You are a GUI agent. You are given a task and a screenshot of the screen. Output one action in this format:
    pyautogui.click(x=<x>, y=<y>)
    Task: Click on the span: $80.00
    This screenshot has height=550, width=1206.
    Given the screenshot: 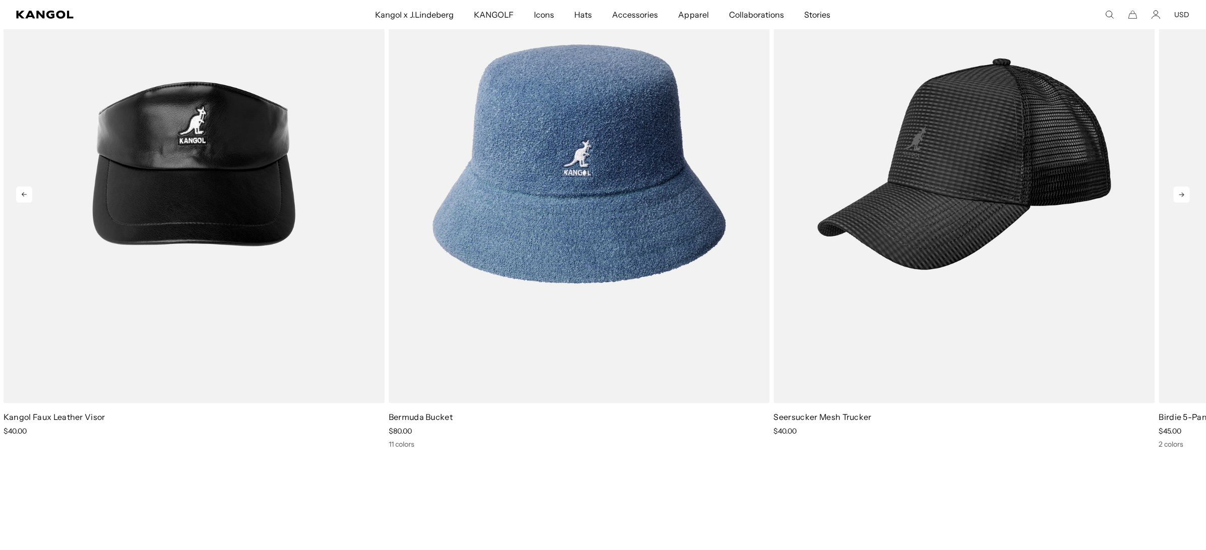 What is the action you would take?
    pyautogui.click(x=400, y=431)
    